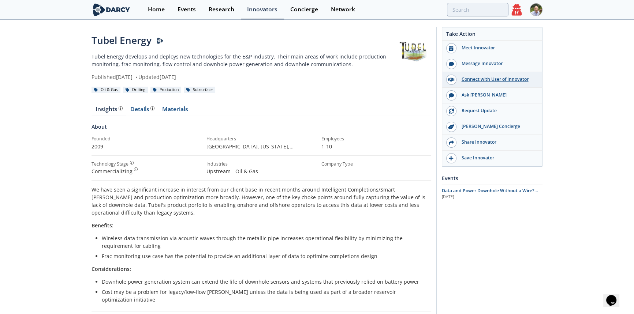  What do you see at coordinates (492, 35) in the screenshot?
I see `div: Take Action` at bounding box center [492, 35].